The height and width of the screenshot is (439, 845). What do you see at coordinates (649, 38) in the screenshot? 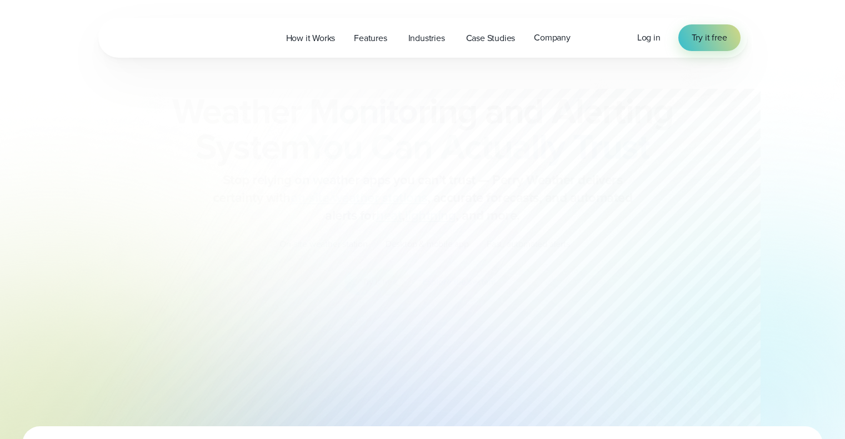
I see `a: Log in` at bounding box center [649, 38].